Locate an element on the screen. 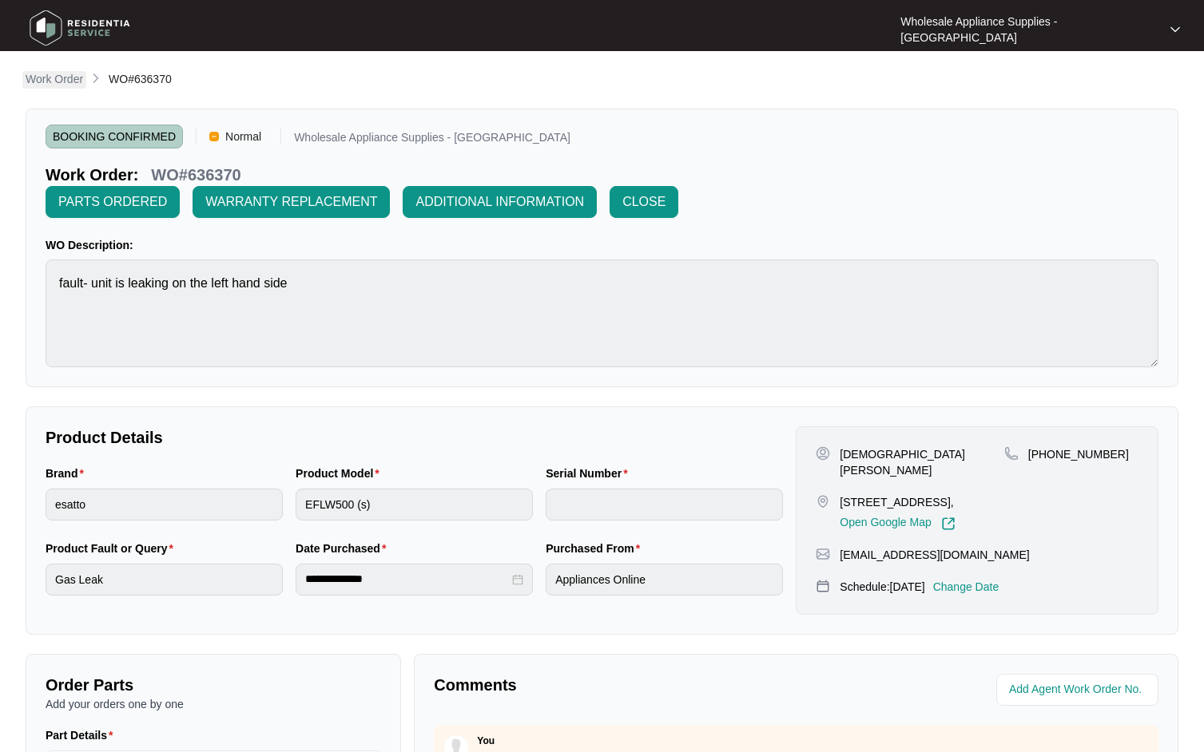  a: Work Order is located at coordinates (54, 80).